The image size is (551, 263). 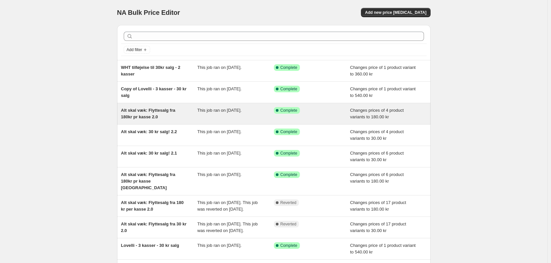 I want to click on span: Changes prices of 17 product variants to 180.00 kr, so click(x=378, y=206).